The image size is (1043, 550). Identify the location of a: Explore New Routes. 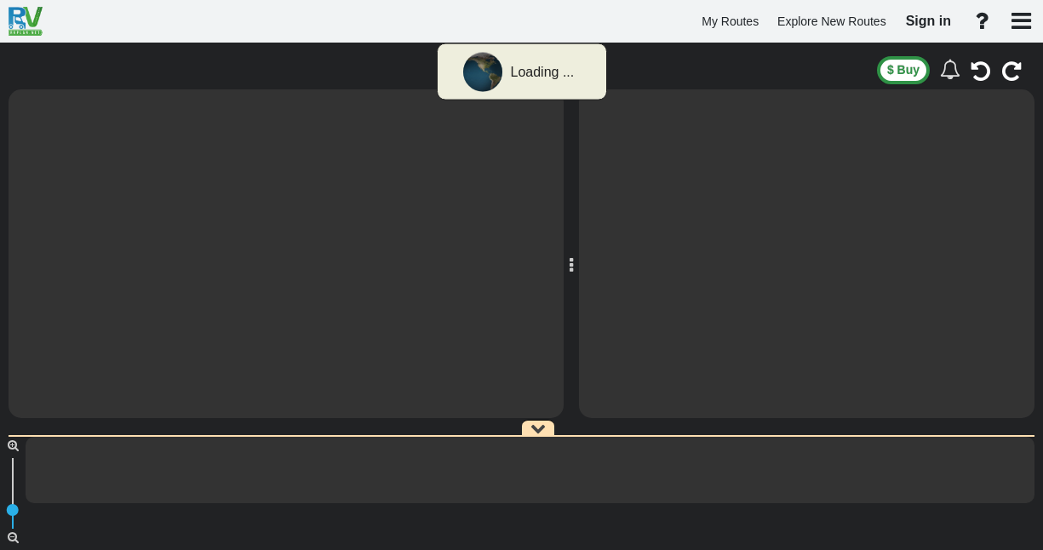
(832, 21).